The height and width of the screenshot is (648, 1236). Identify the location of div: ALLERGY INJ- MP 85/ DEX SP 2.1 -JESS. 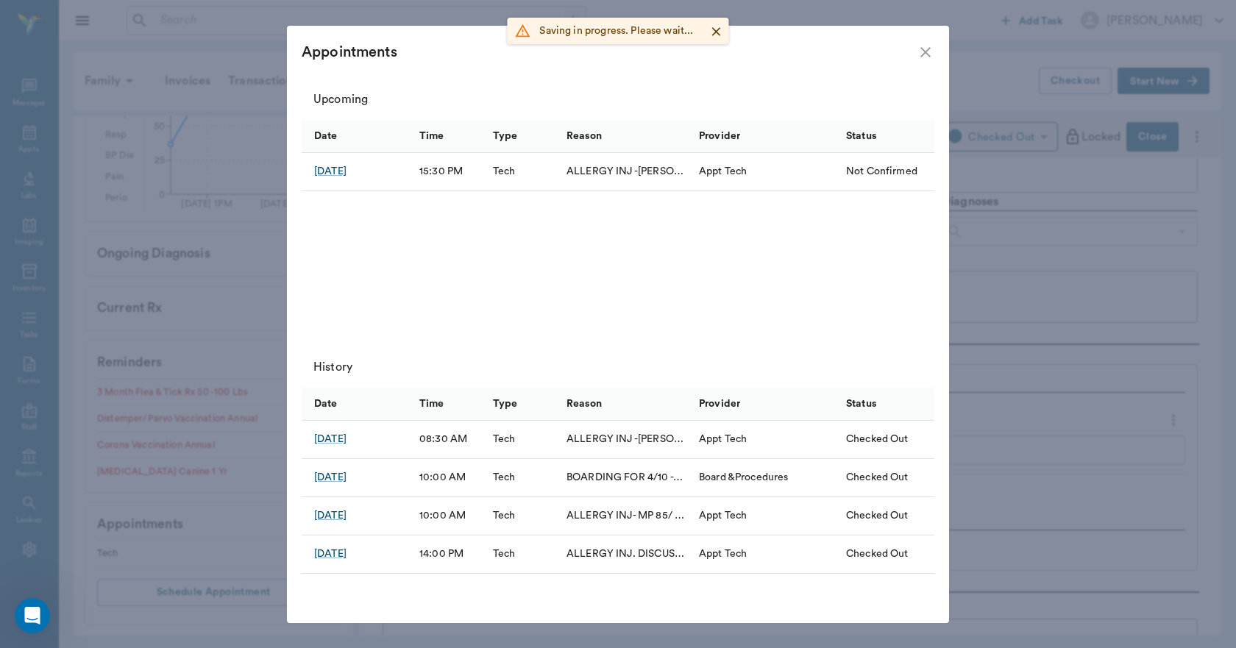
(625, 516).